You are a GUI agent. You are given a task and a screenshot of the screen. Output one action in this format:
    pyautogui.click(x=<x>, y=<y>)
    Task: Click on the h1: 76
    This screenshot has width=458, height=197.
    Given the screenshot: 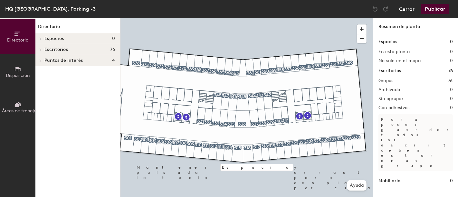 What is the action you would take?
    pyautogui.click(x=451, y=71)
    